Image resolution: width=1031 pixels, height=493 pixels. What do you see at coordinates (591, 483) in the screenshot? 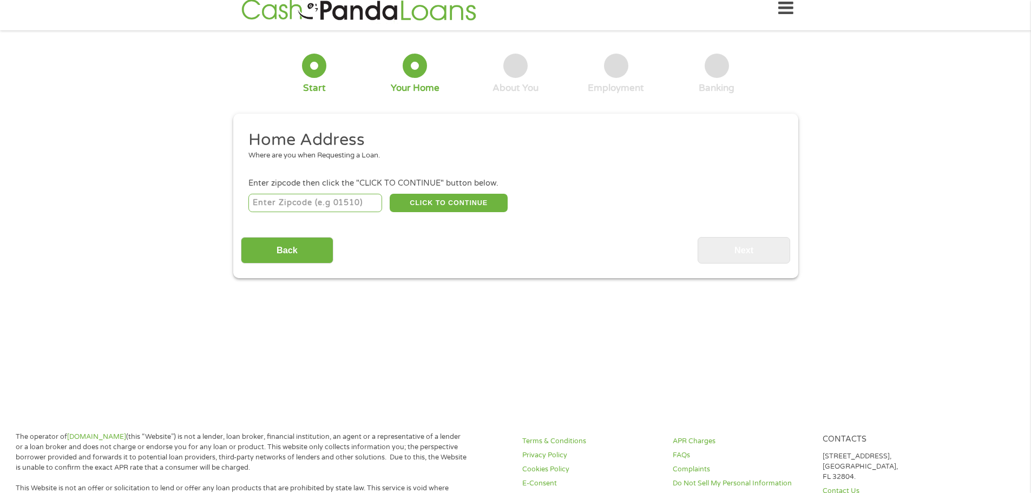
I see `a: E-Consent` at bounding box center [591, 483].